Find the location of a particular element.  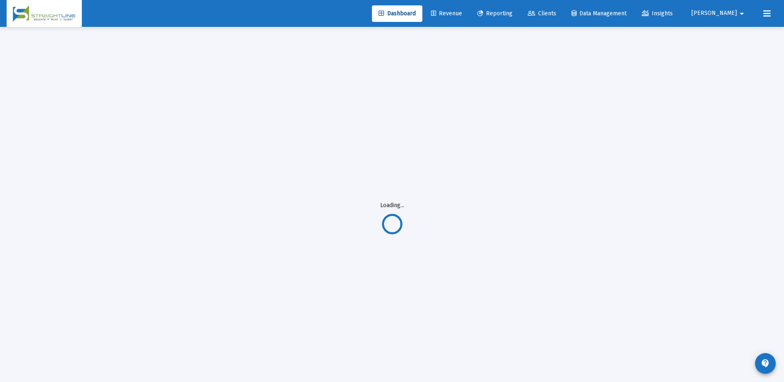

span: Revenue is located at coordinates (446, 13).